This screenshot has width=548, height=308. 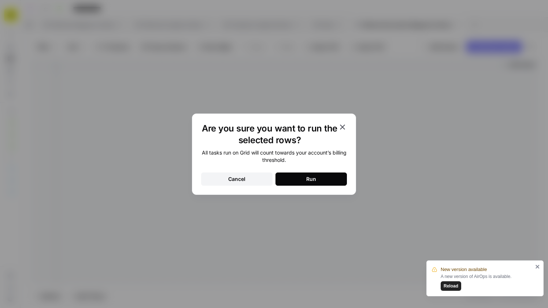 I want to click on button: Run, so click(x=311, y=179).